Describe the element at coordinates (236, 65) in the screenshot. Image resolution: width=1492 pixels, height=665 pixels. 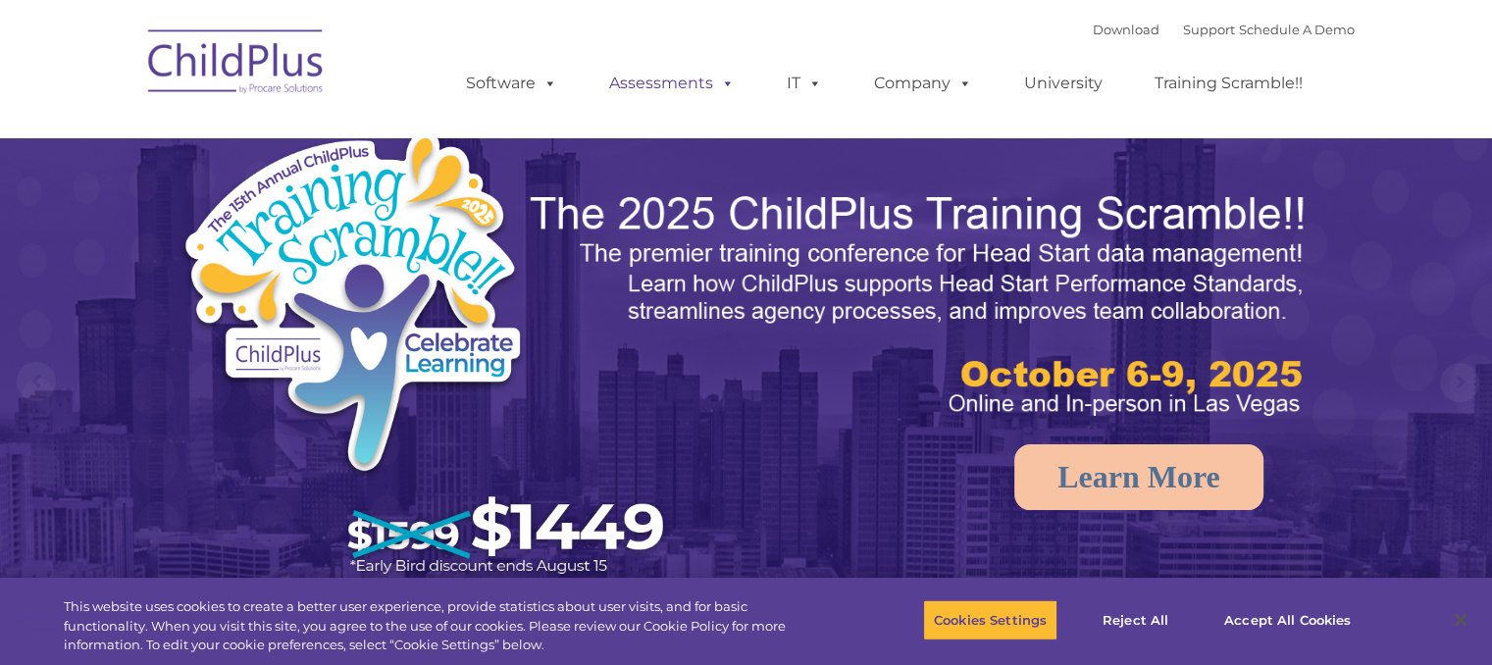
I see `img: ChildPlus by Procare Solutions` at that location.